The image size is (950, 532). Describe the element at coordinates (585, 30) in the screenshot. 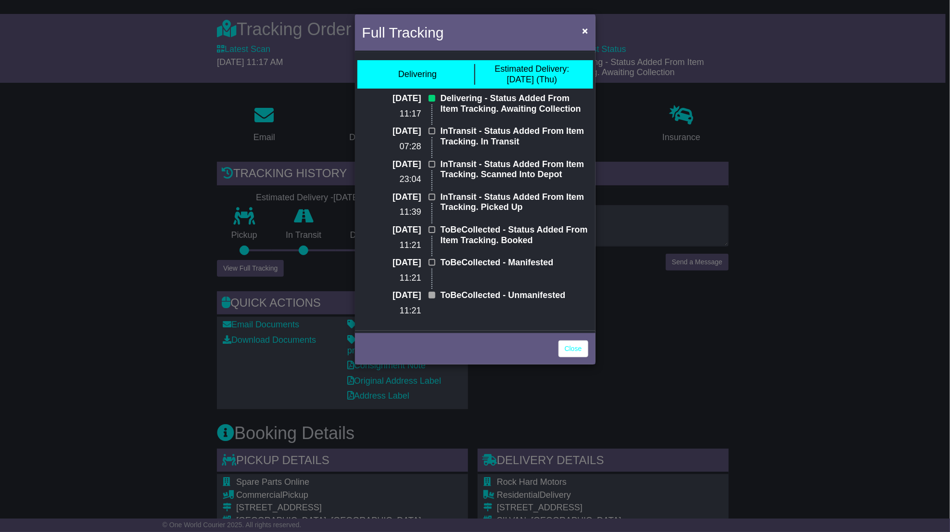

I see `button: Close` at that location.